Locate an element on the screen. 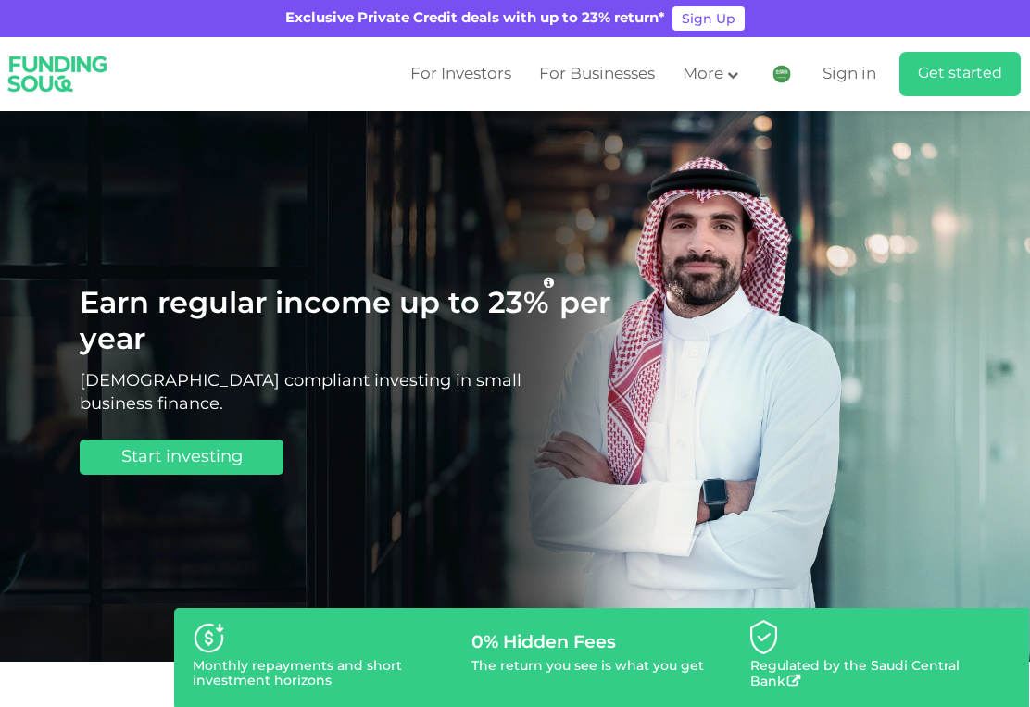  div: 0% Hidden Fees is located at coordinates (601, 642).